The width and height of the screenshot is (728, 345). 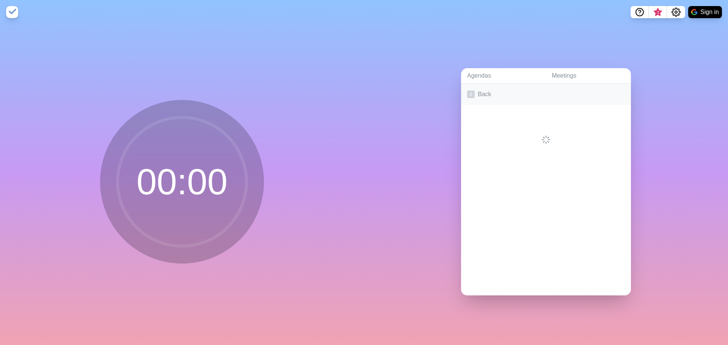 I want to click on button: What’s new, so click(x=658, y=12).